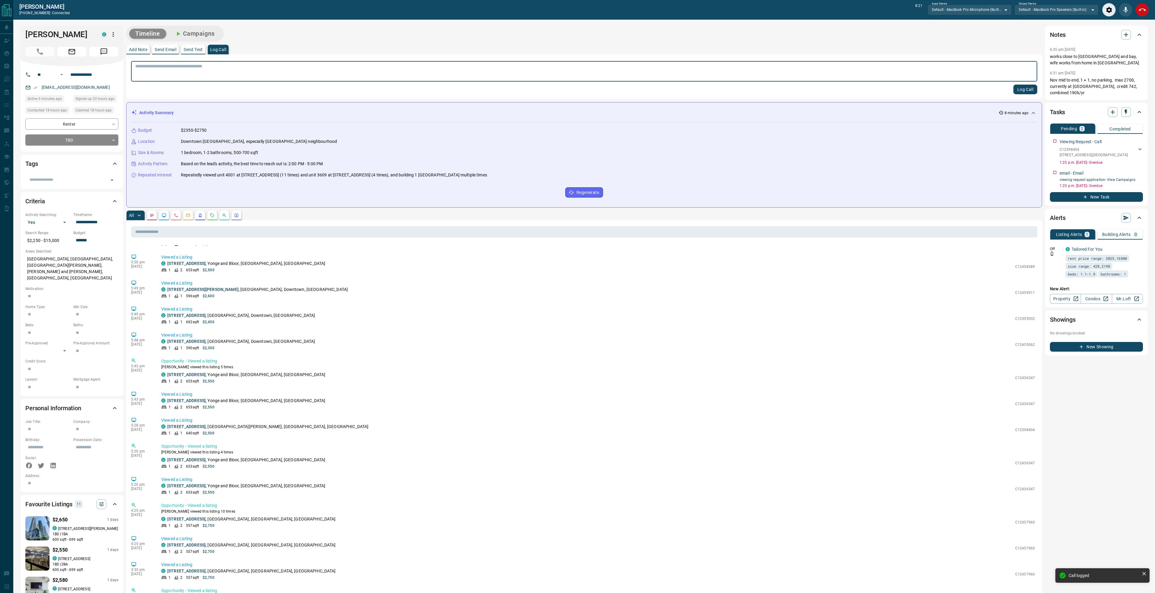 Image resolution: width=1155 pixels, height=593 pixels. Describe the element at coordinates (45, 99) in the screenshot. I see `span: Active 3 minutes ago` at that location.